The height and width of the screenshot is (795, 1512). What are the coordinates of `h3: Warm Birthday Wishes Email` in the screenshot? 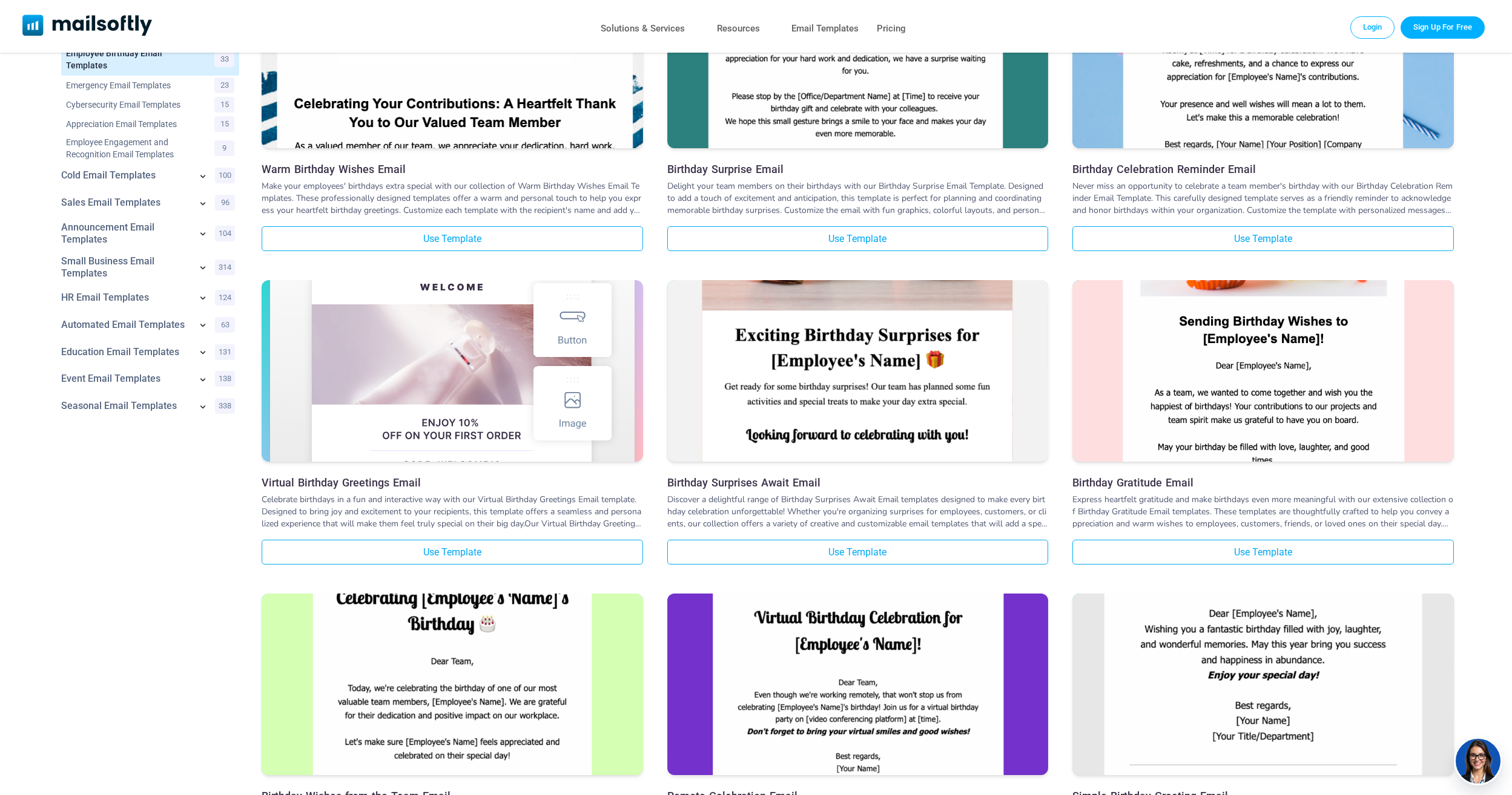 It's located at (453, 169).